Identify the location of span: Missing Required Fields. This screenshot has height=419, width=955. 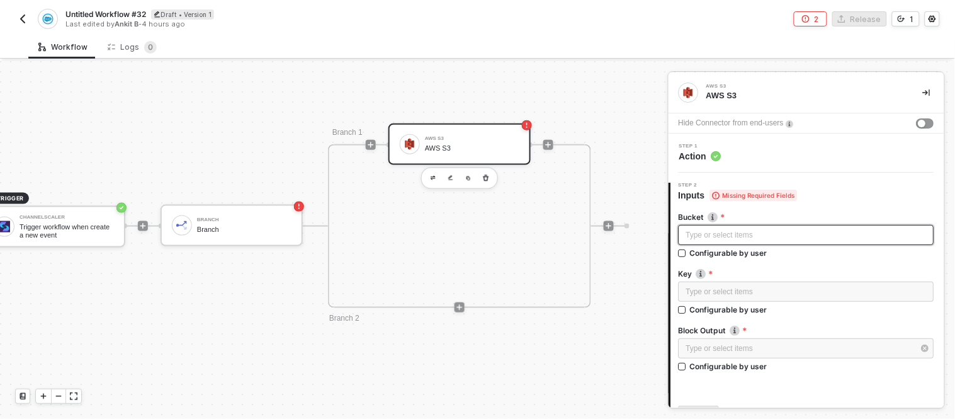
(754, 195).